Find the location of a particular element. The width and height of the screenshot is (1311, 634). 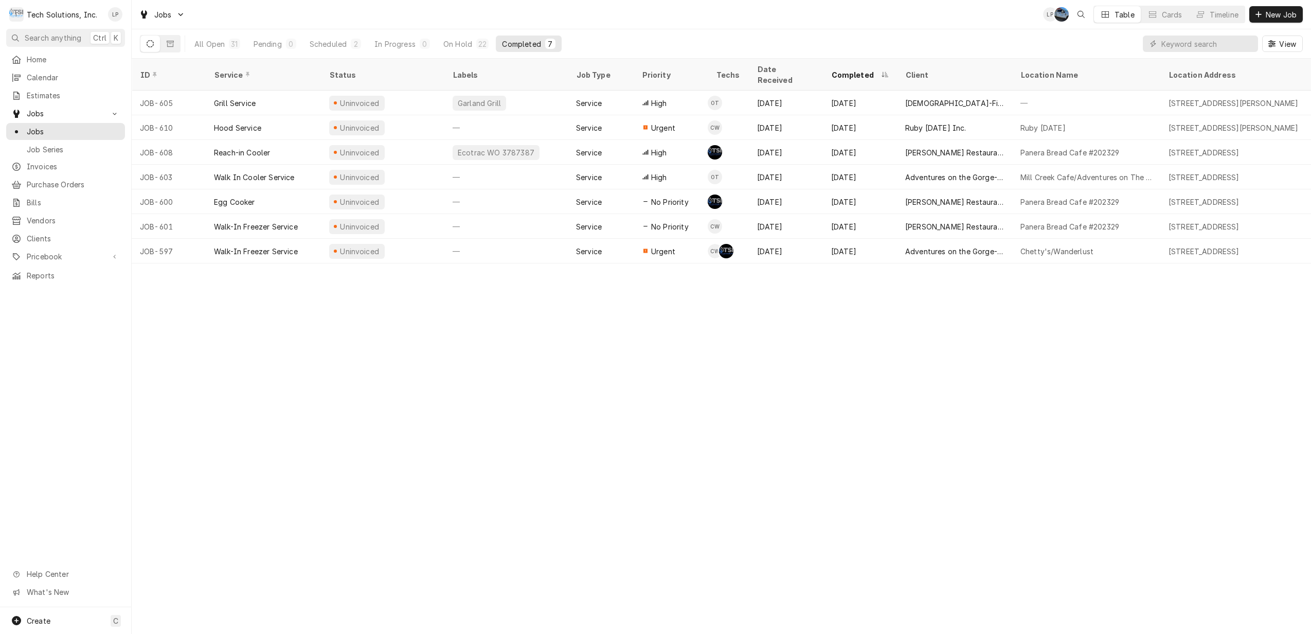

div: 22 is located at coordinates (482, 44).